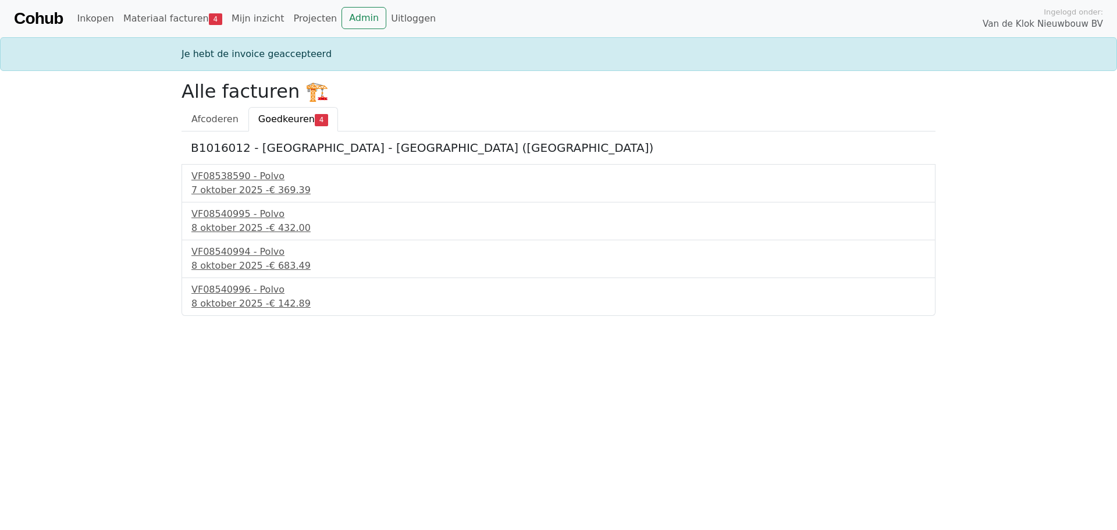 The image size is (1117, 530). Describe the element at coordinates (558, 183) in the screenshot. I see `a: VF08538590 - Polvo7 oktober 2025 -€ 369.39` at that location.